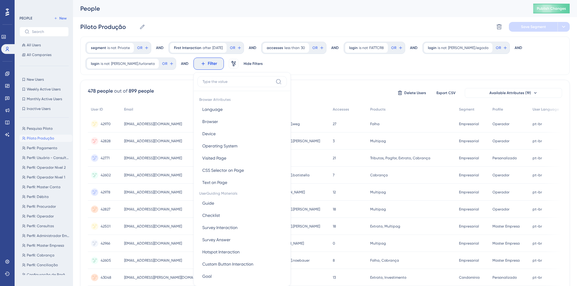 The width and height of the screenshot is (577, 286). Describe the element at coordinates (215, 182) in the screenshot. I see `span: Text on Page` at that location.